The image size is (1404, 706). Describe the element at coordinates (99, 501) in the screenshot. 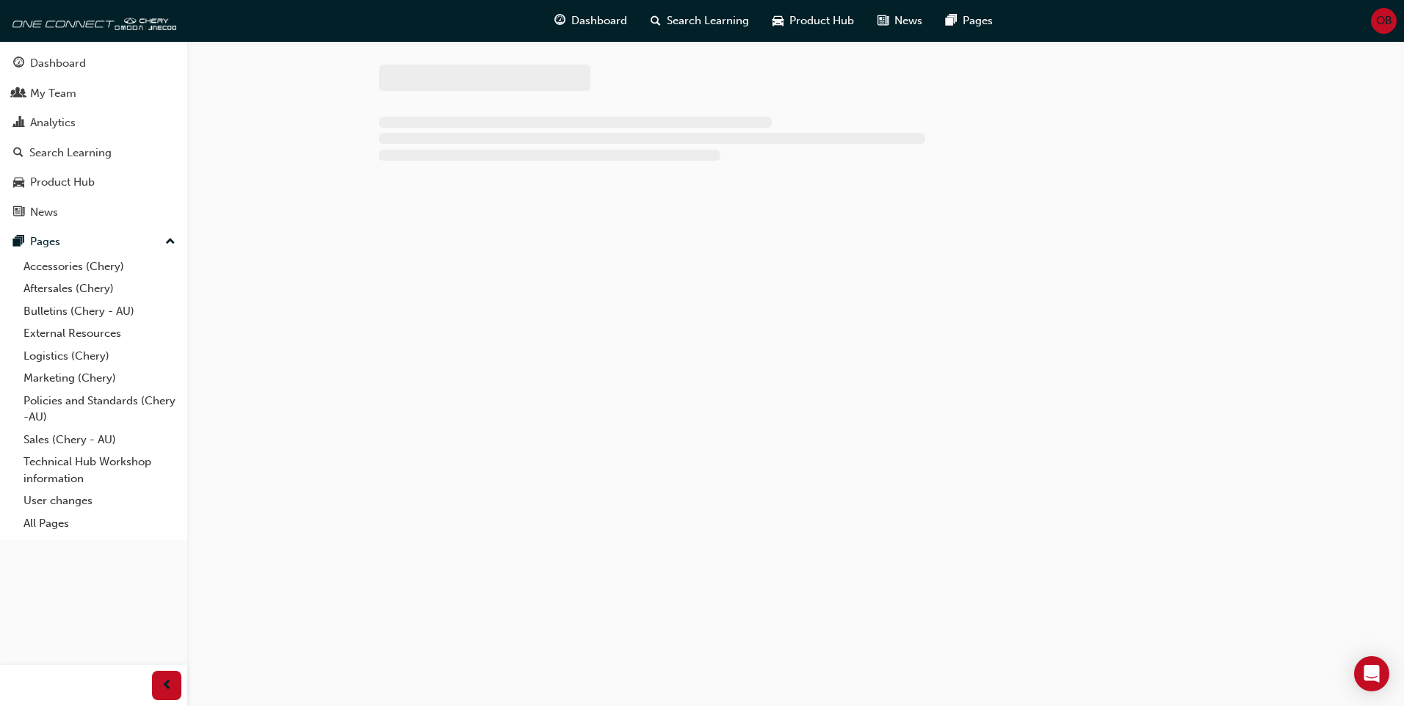

I see `a: User changes` at that location.